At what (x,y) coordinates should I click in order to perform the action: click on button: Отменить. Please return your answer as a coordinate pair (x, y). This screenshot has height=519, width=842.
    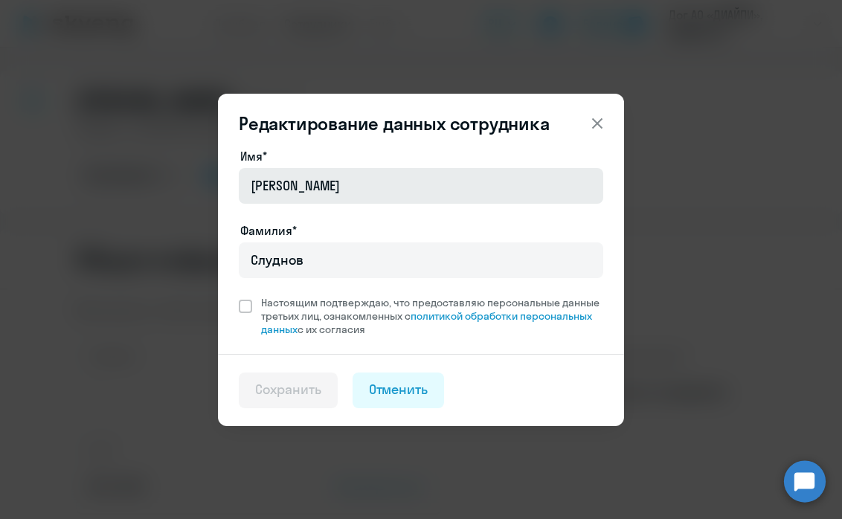
    Looking at the image, I should click on (399, 390).